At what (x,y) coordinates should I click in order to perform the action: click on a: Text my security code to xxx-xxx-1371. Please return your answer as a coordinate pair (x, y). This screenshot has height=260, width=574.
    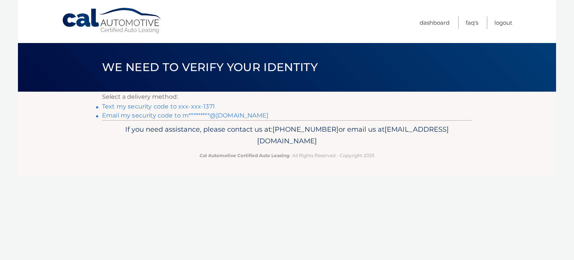
    Looking at the image, I should click on (158, 106).